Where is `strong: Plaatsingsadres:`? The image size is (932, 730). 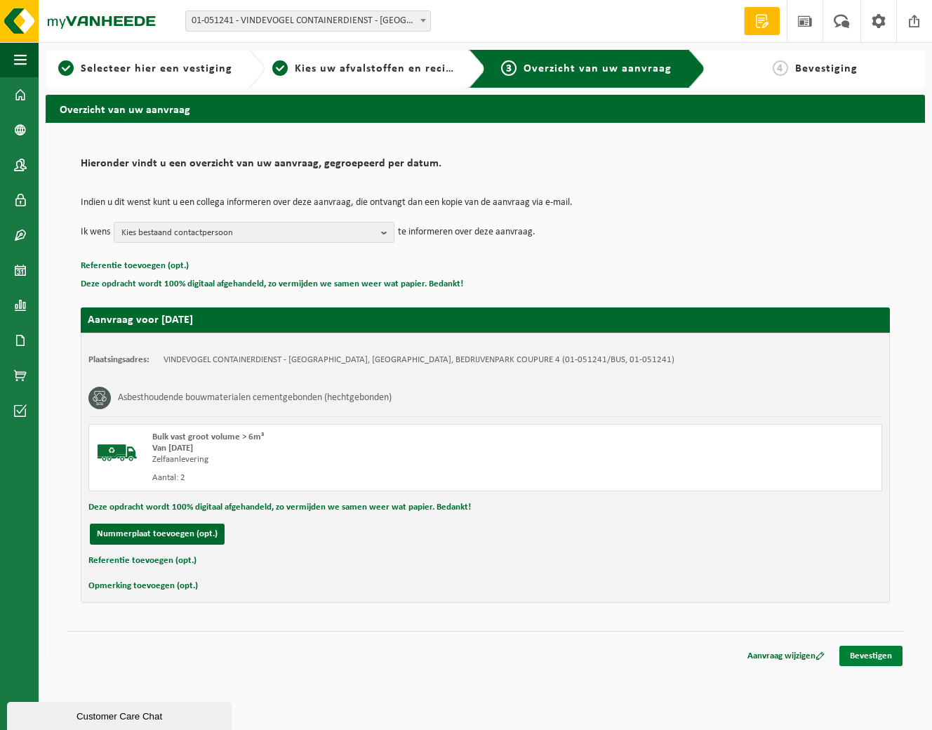
strong: Plaatsingsadres: is located at coordinates (119, 359).